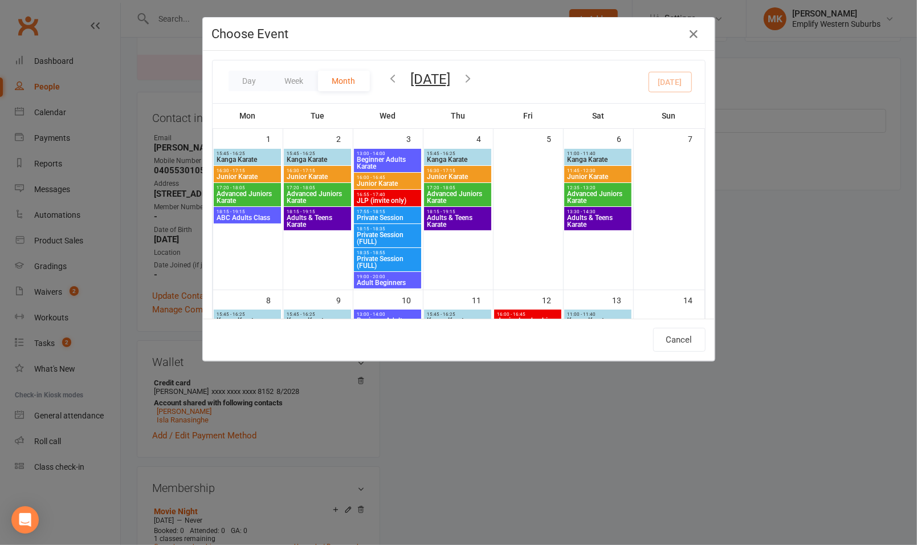  Describe the element at coordinates (694, 34) in the screenshot. I see `button: Close` at that location.